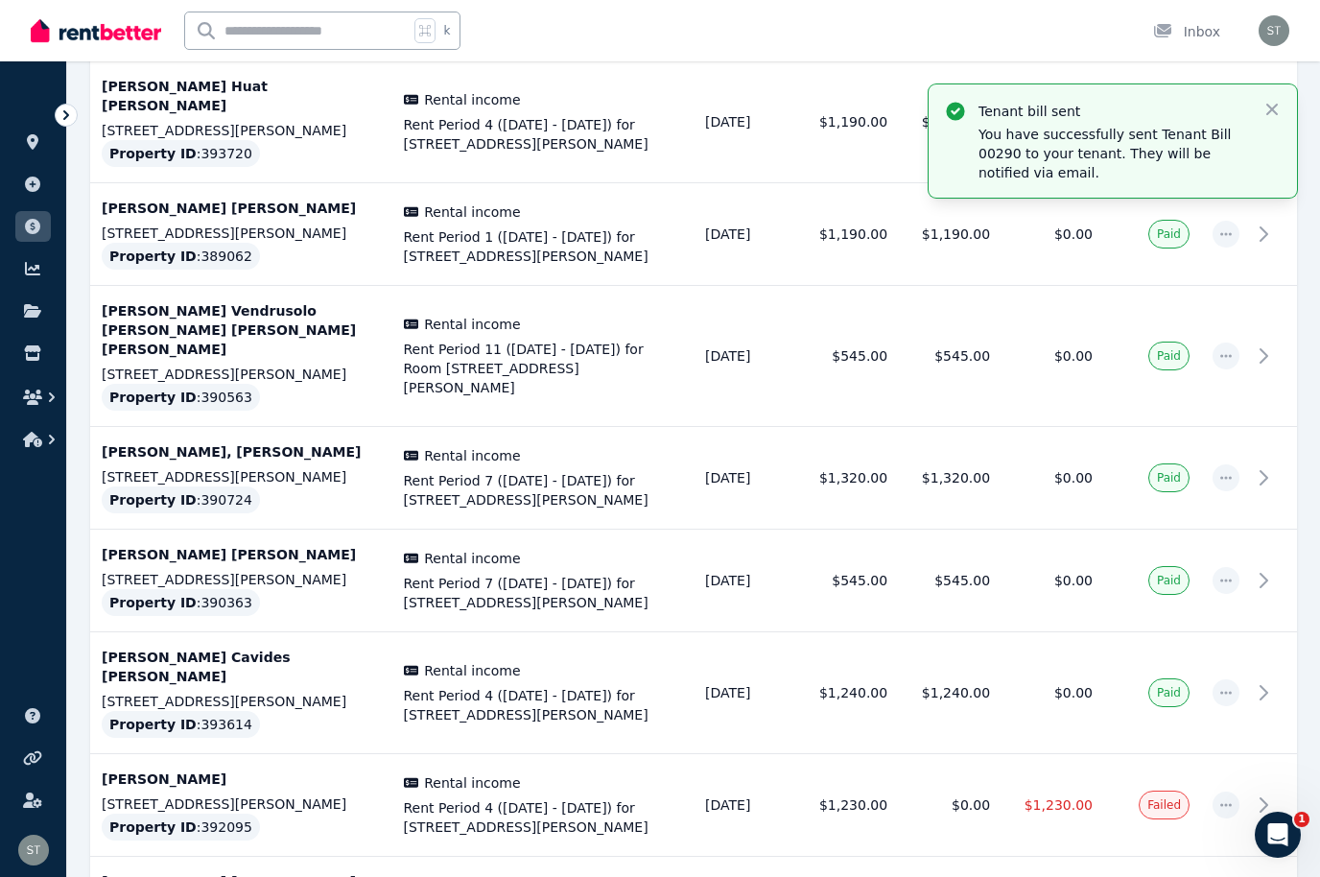 This screenshot has width=1320, height=877. Describe the element at coordinates (96, 31) in the screenshot. I see `img: RentBetter` at that location.